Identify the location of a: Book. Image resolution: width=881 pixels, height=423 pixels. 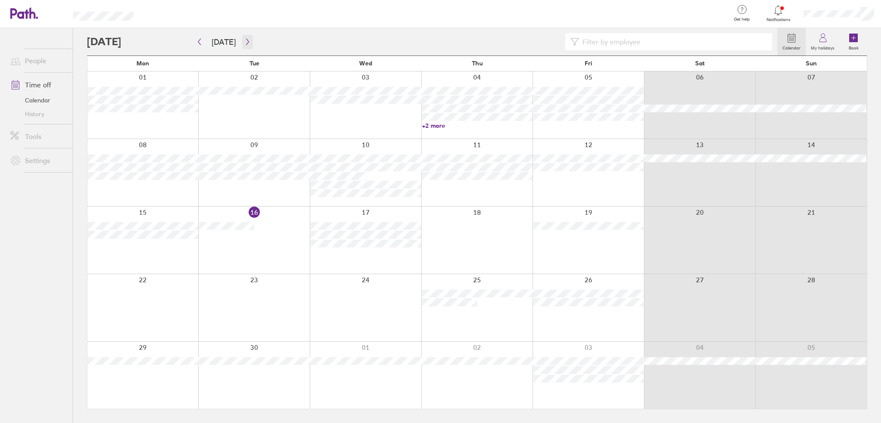
(853, 42).